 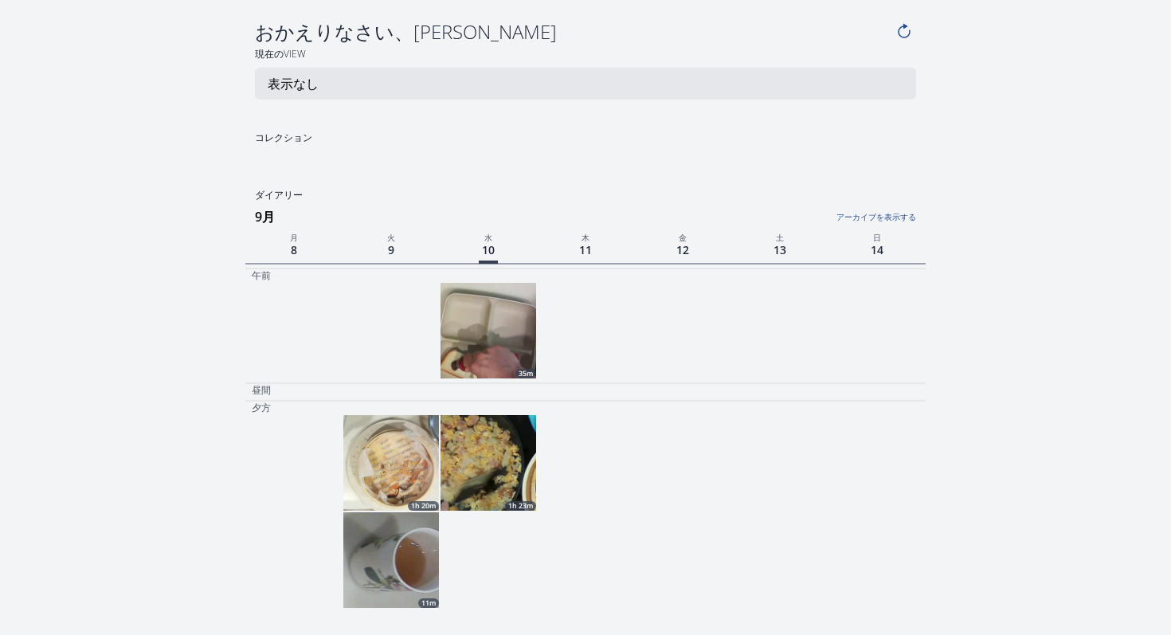 I want to click on p: 月, so click(x=294, y=236).